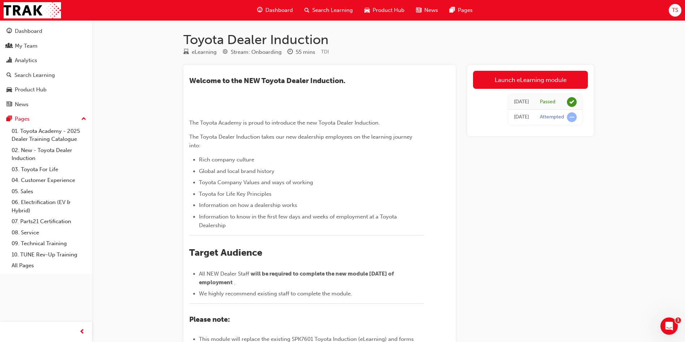 Image resolution: width=685 pixels, height=342 pixels. Describe the element at coordinates (284, 123) in the screenshot. I see `span: The Toyota Academy is proud to introduce the new Toyota Dealer Induction.` at that location.